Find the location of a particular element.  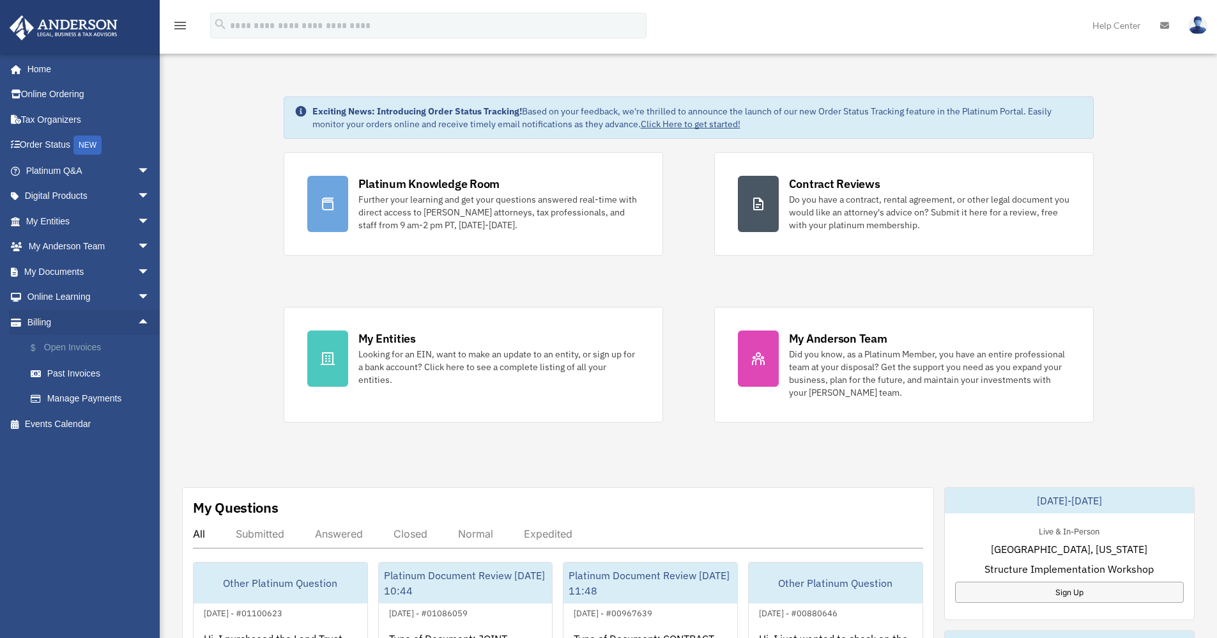

div: Did you know, as a Platinum Member, you have an entire professional team at your disposal? Get th... is located at coordinates (930, 373).